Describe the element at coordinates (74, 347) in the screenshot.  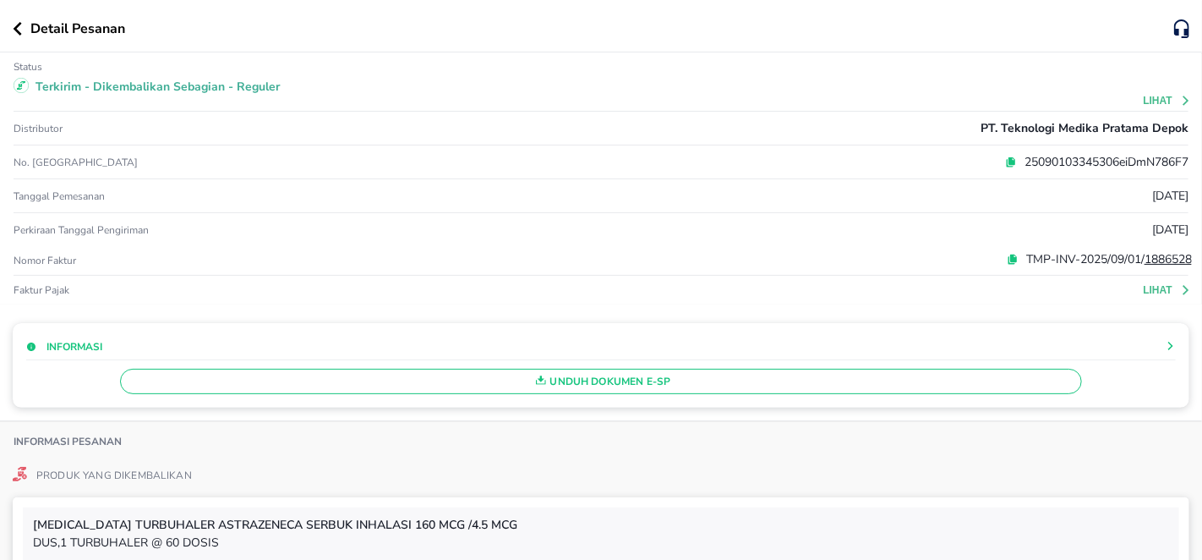
I see `p: Informasi` at that location.